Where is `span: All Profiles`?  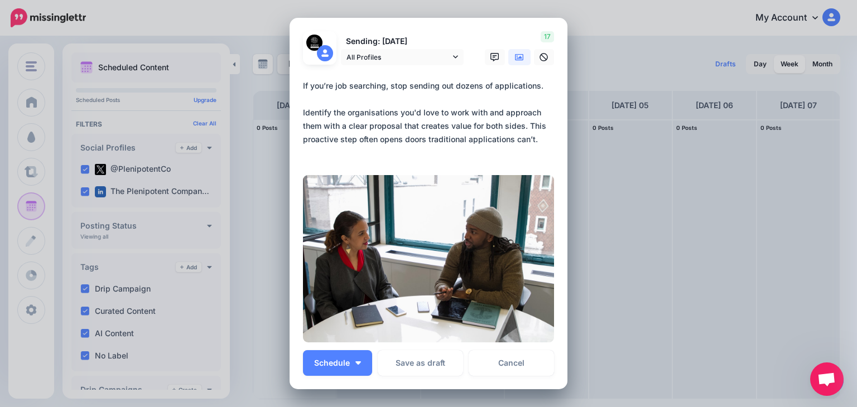
span: All Profiles is located at coordinates (398, 57).